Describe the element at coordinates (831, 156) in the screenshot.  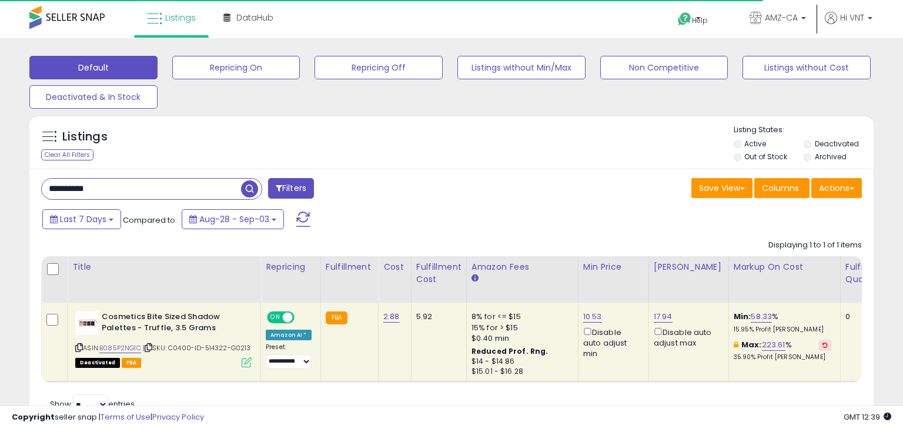
I see `label: Archived` at that location.